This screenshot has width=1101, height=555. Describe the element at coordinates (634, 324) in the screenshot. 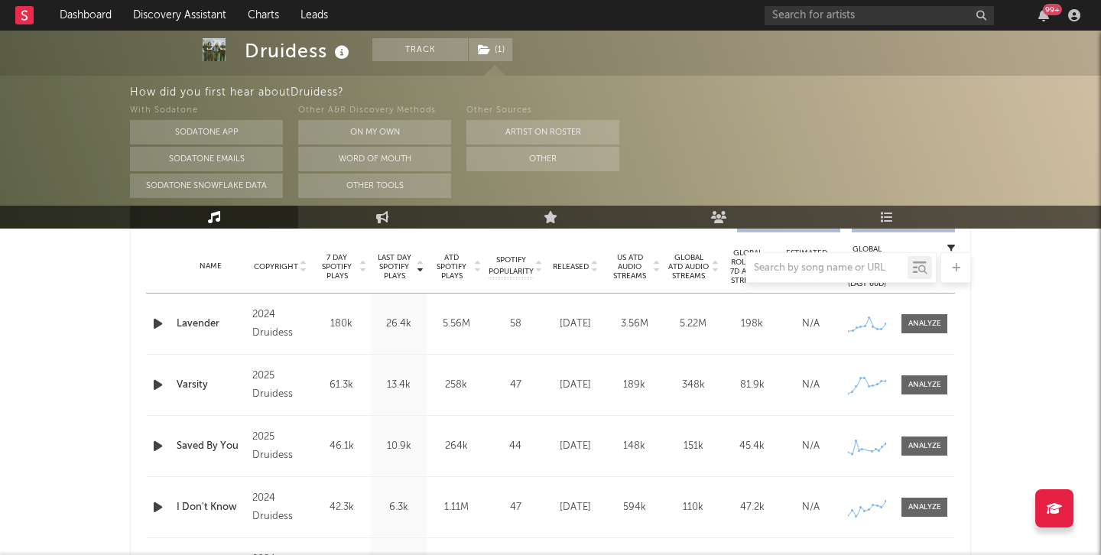

I see `div: 3.56M` at that location.